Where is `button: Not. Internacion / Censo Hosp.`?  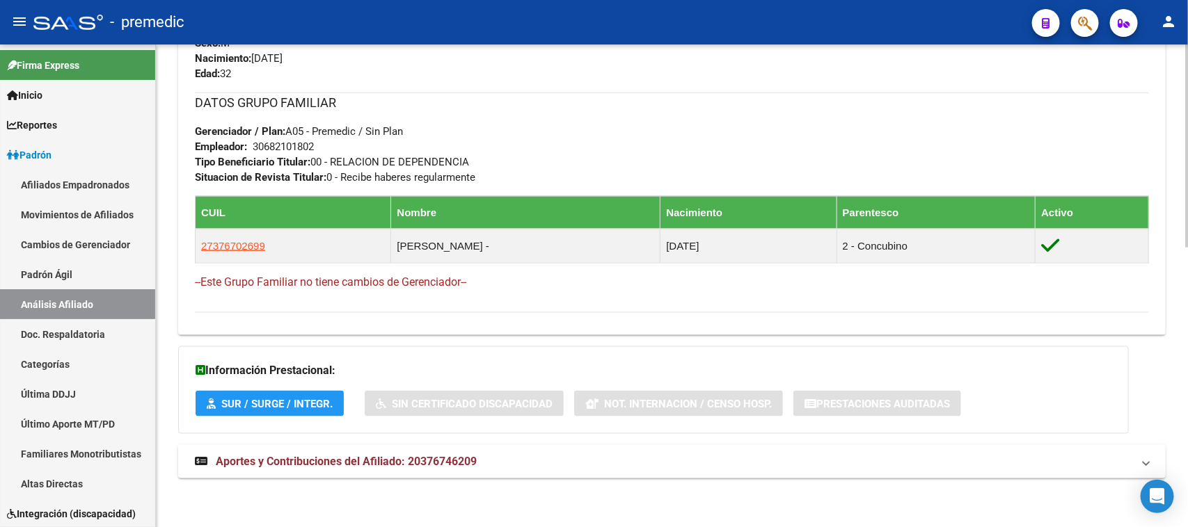 button: Not. Internacion / Censo Hosp. is located at coordinates (678, 403).